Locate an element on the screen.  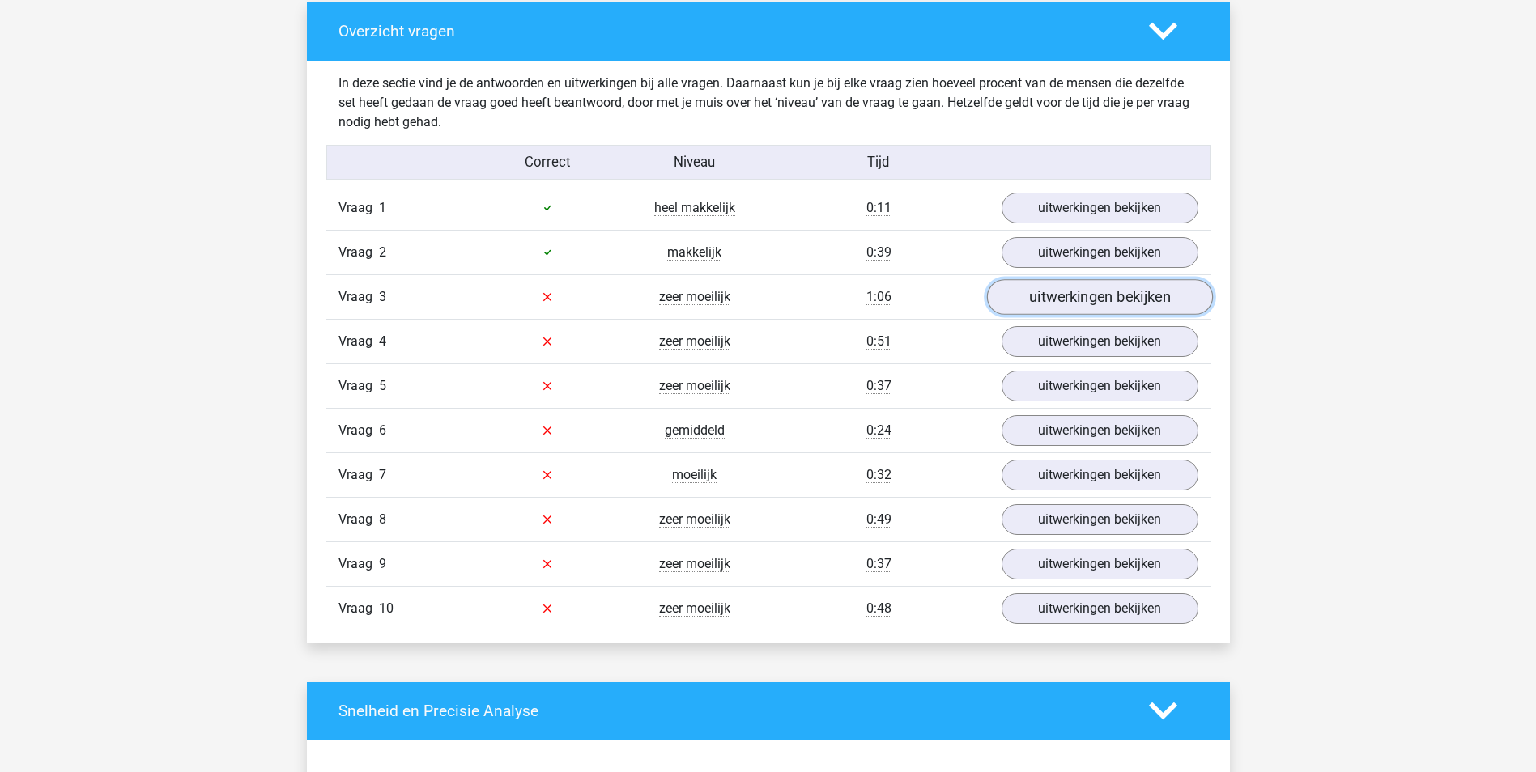
span: 0:39 is located at coordinates (878, 253).